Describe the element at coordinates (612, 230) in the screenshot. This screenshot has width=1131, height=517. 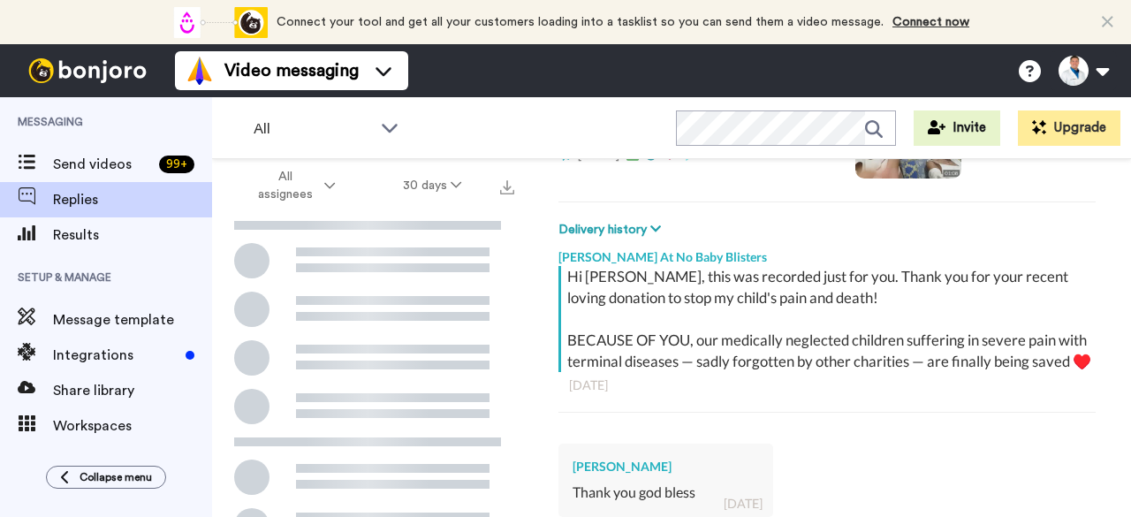
I see `button: Delivery history` at that location.